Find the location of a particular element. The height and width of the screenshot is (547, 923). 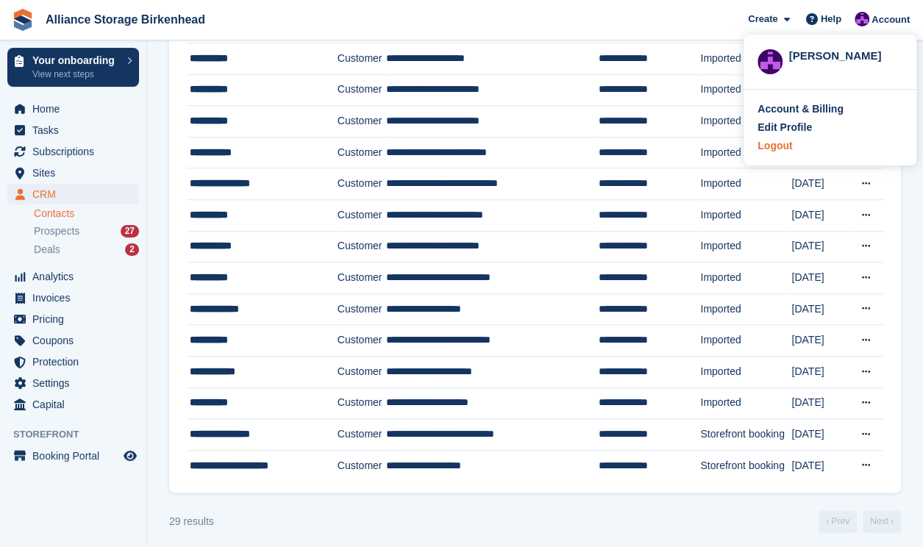

a: Previous is located at coordinates (838, 521).